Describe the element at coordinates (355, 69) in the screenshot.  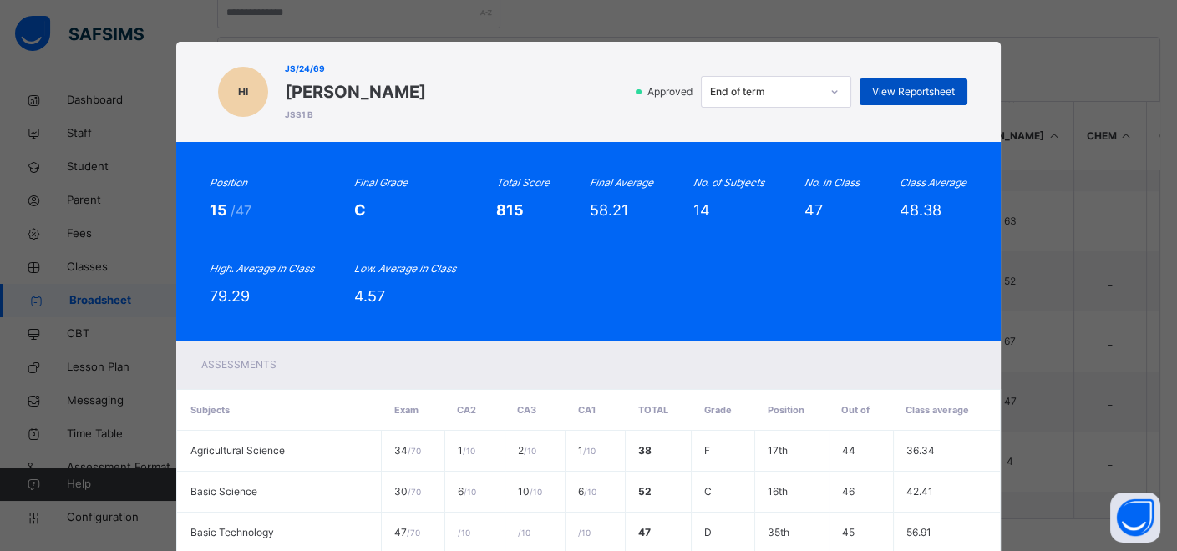
I see `span: JS/24/69` at that location.